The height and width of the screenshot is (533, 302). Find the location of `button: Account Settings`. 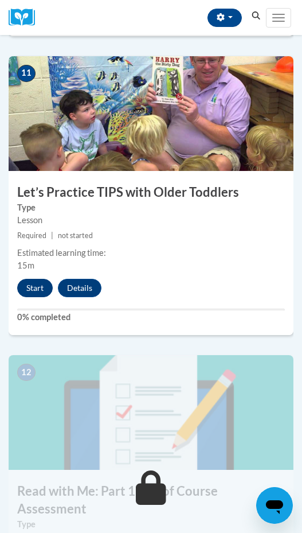

button: Account Settings is located at coordinates (225, 18).